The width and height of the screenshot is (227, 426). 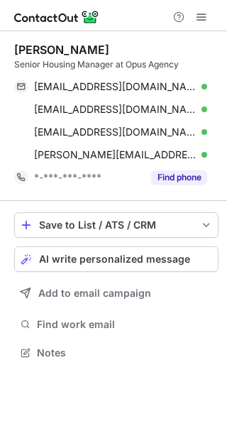 I want to click on button: AI write personalized message, so click(x=117, y=259).